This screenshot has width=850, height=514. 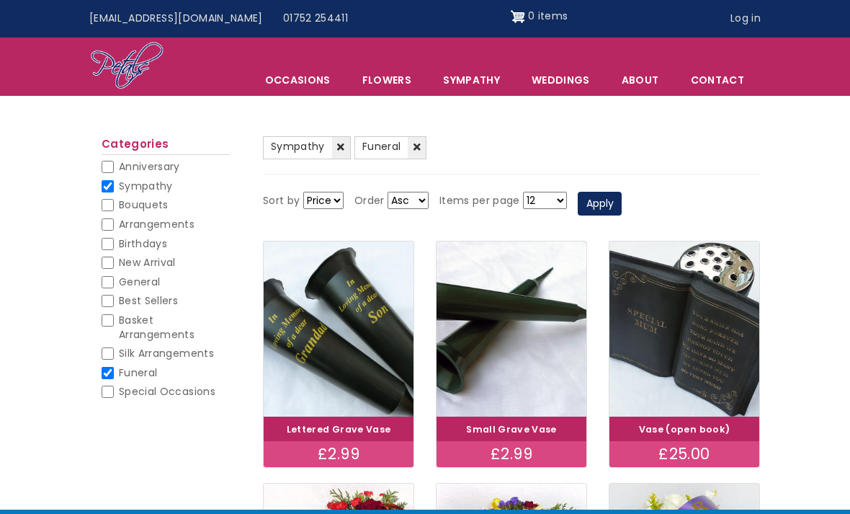 What do you see at coordinates (600, 204) in the screenshot?
I see `button: Apply` at bounding box center [600, 204].